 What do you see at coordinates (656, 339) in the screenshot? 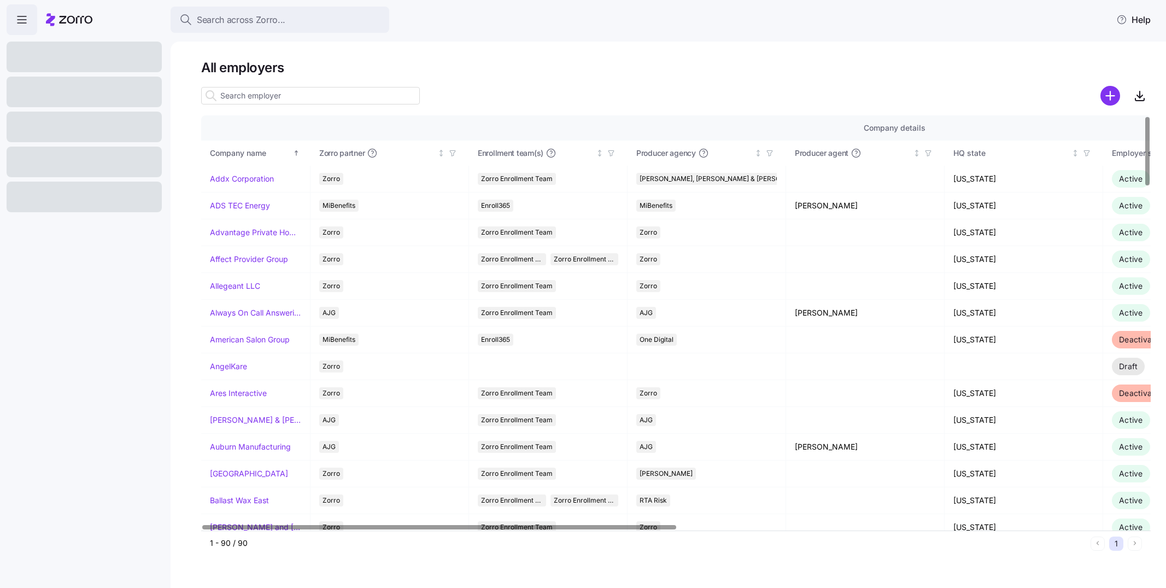
I see `span: One Digital` at bounding box center [656, 339].